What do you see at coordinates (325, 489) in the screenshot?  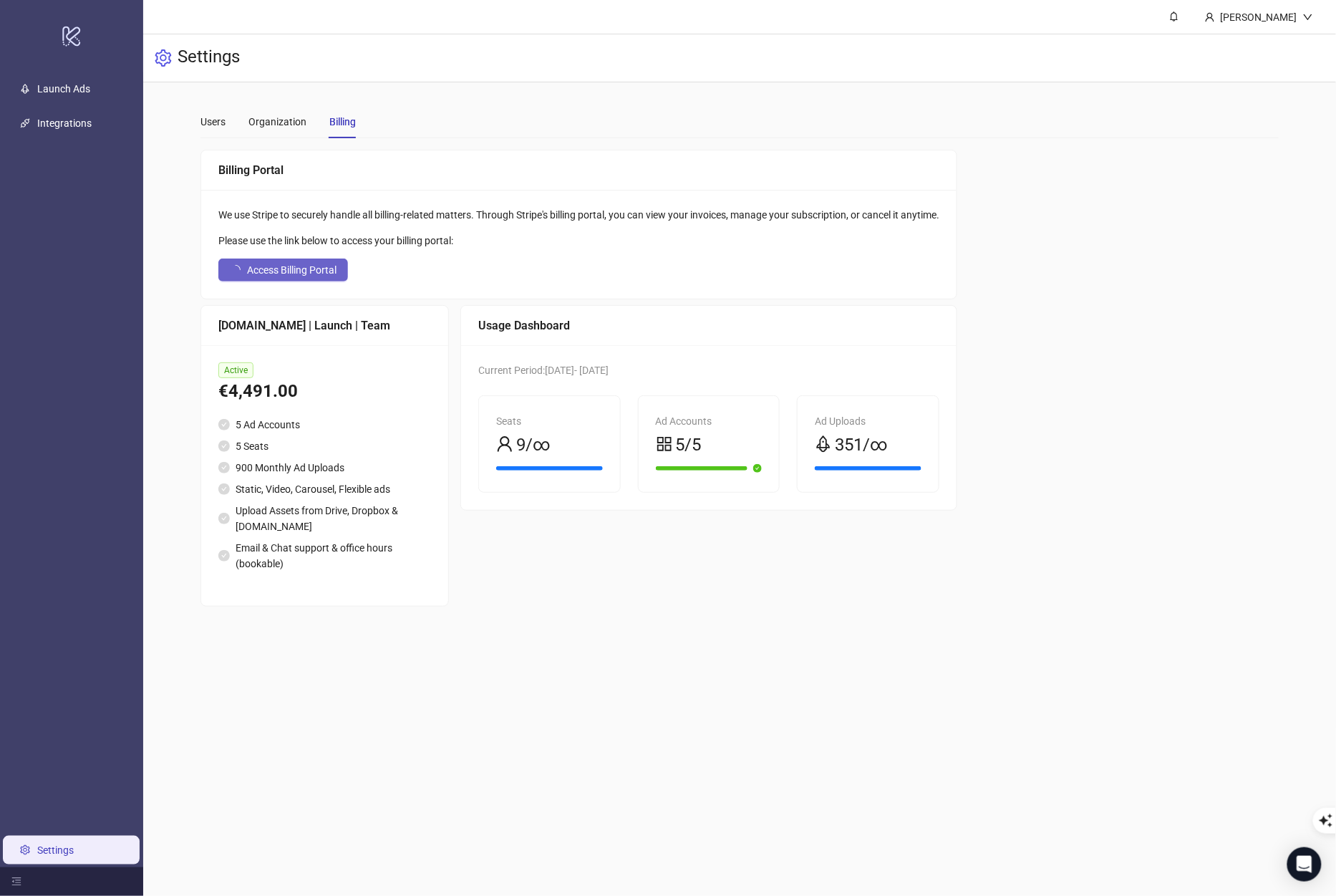 I see `li: Static, Video, Carousel, Flexible ads` at bounding box center [325, 489].